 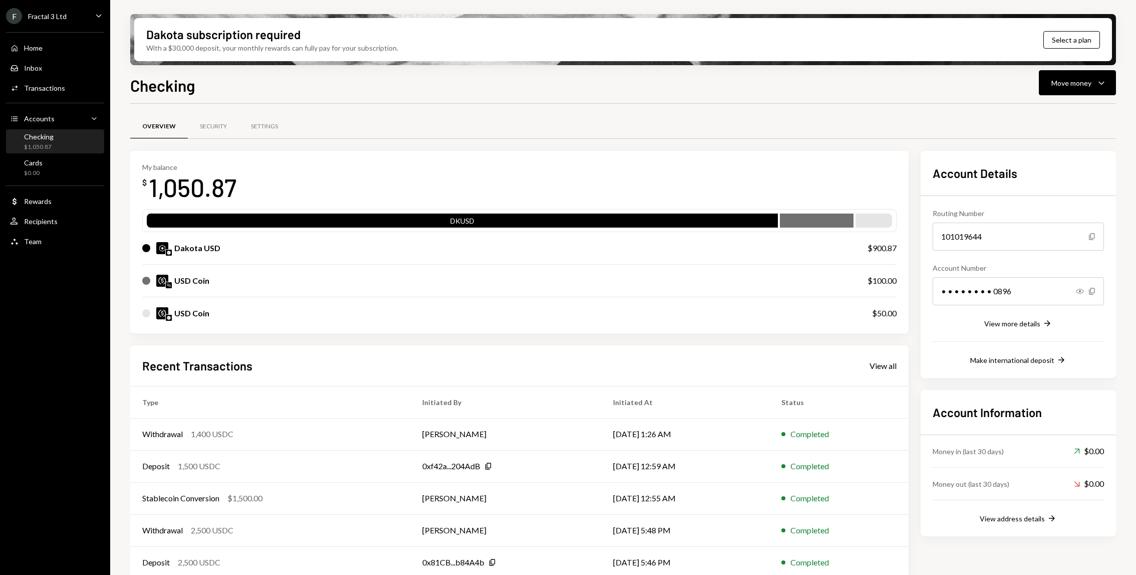 I want to click on div: $1,500.00, so click(x=245, y=498).